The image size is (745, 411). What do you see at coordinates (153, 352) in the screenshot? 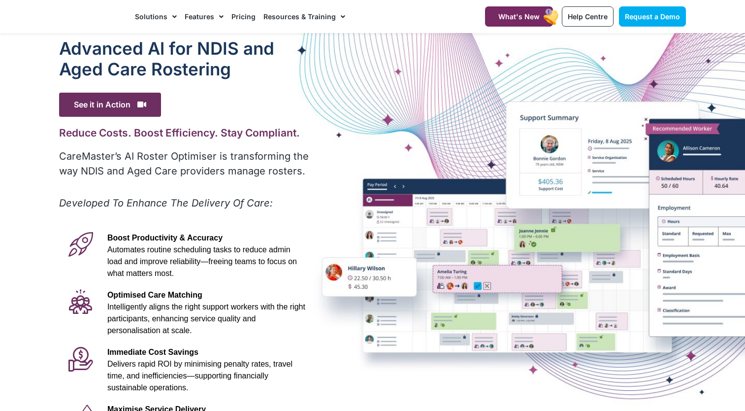
I see `span: Immediate Cost Savings` at bounding box center [153, 352].